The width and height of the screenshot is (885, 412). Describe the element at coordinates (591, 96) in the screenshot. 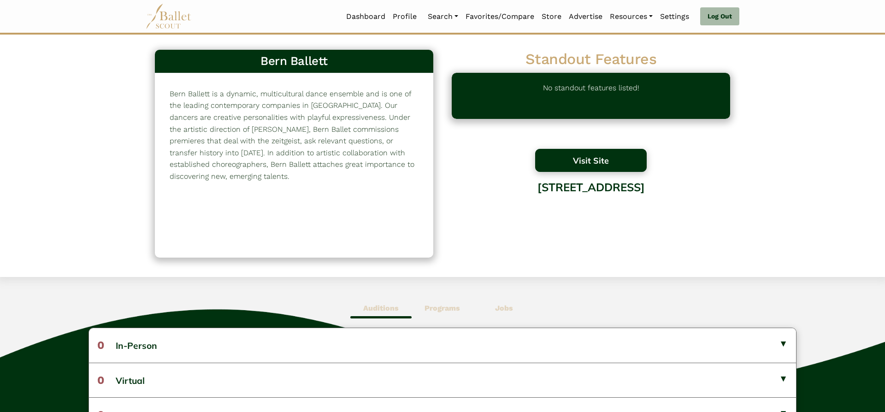

I see `p: No standout features listed!` at that location.